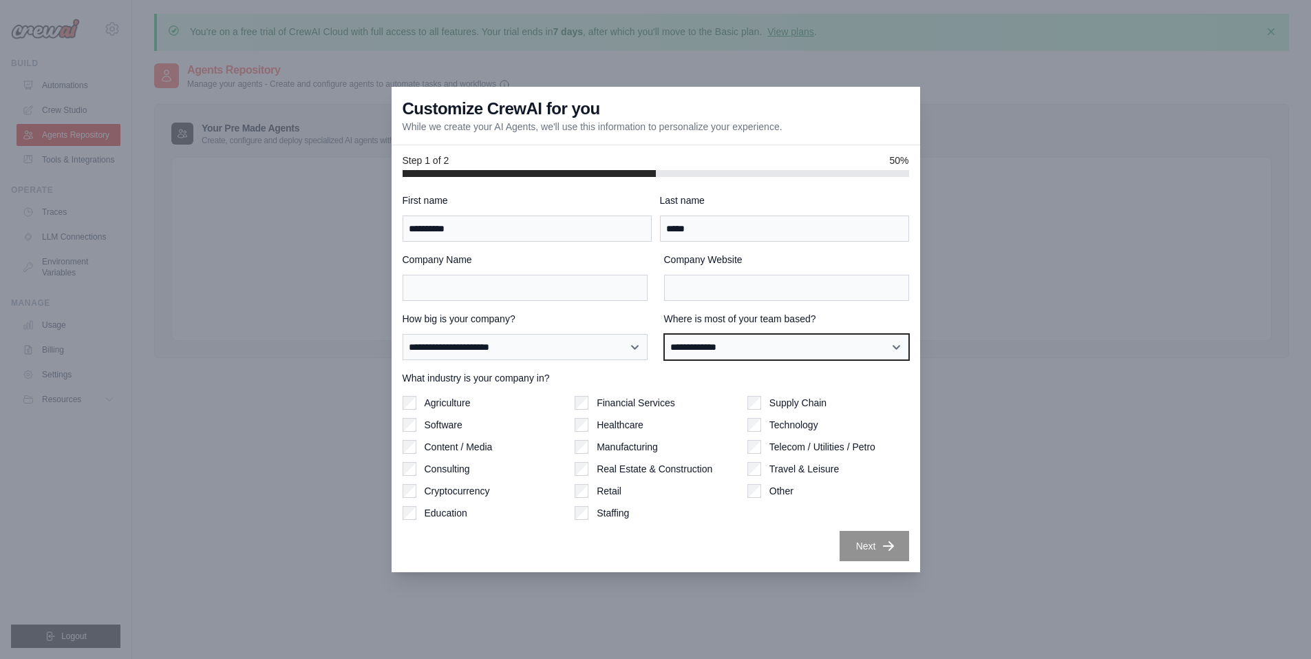 The image size is (1311, 659). What do you see at coordinates (609, 491) in the screenshot?
I see `label: Retail` at bounding box center [609, 491].